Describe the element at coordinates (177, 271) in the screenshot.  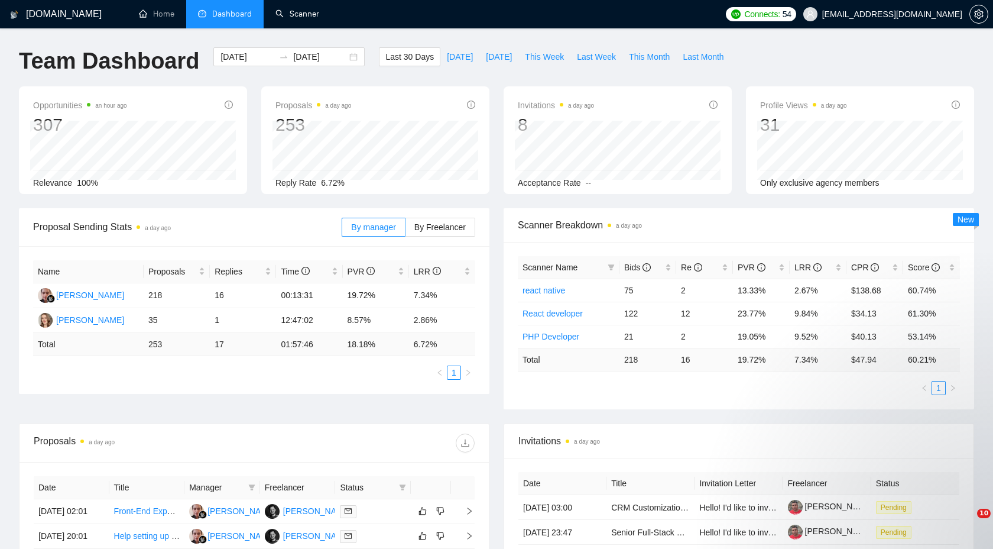
I see `th: Proposals` at that location.